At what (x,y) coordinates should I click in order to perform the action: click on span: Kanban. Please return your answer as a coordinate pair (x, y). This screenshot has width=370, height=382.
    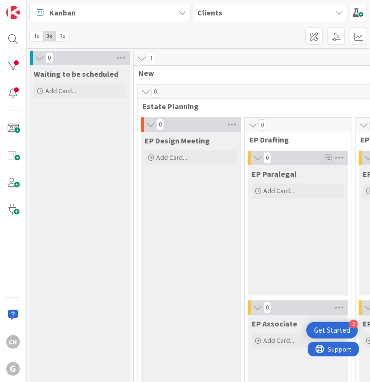
    Looking at the image, I should click on (62, 13).